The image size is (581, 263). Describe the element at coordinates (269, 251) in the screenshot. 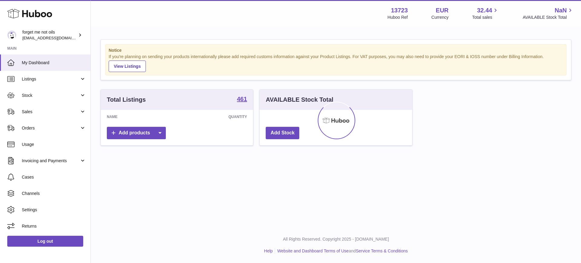

I see `a: Help` at that location.